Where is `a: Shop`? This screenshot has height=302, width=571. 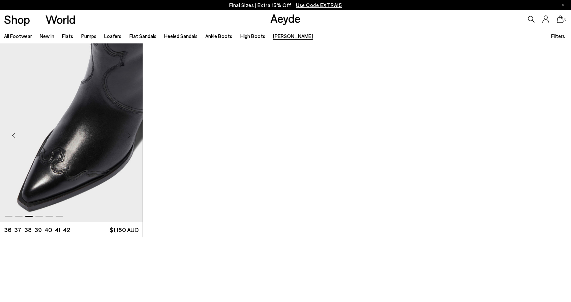 a: Shop is located at coordinates (17, 19).